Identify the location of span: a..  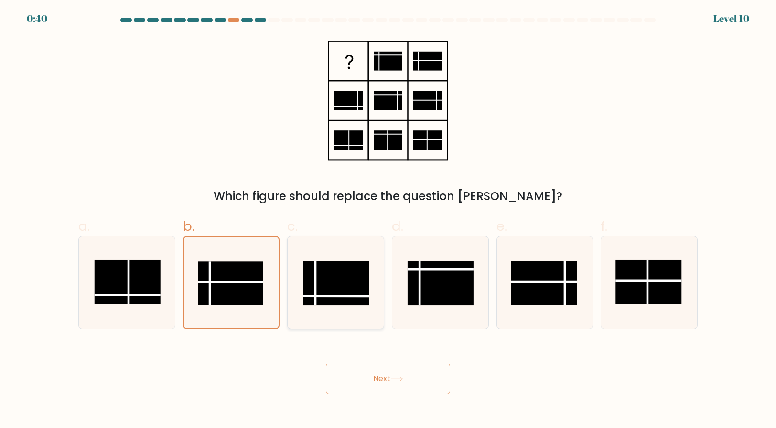
(84, 226).